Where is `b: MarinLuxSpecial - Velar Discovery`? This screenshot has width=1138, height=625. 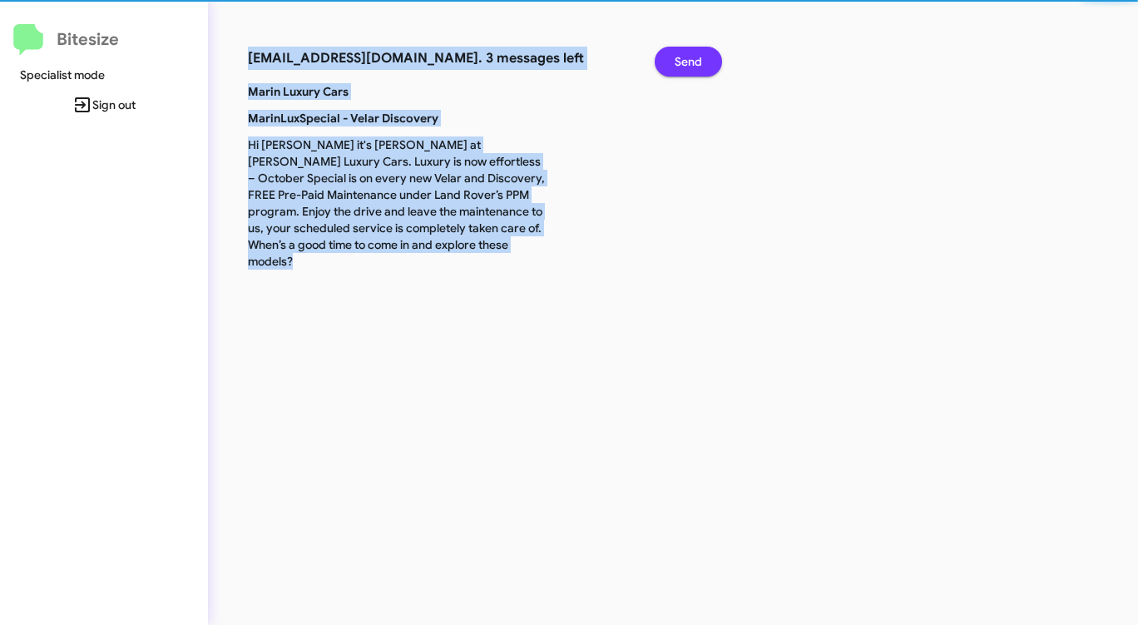 b: MarinLuxSpecial - Velar Discovery is located at coordinates (343, 118).